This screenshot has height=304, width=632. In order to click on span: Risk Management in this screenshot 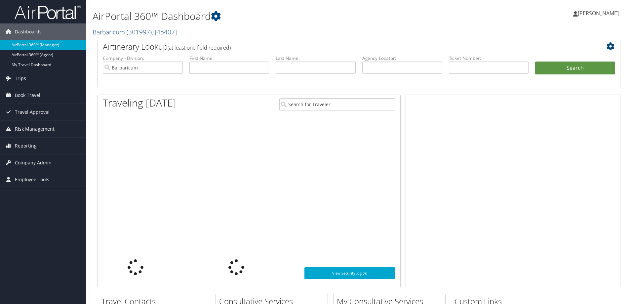, I will do `click(35, 129)`.